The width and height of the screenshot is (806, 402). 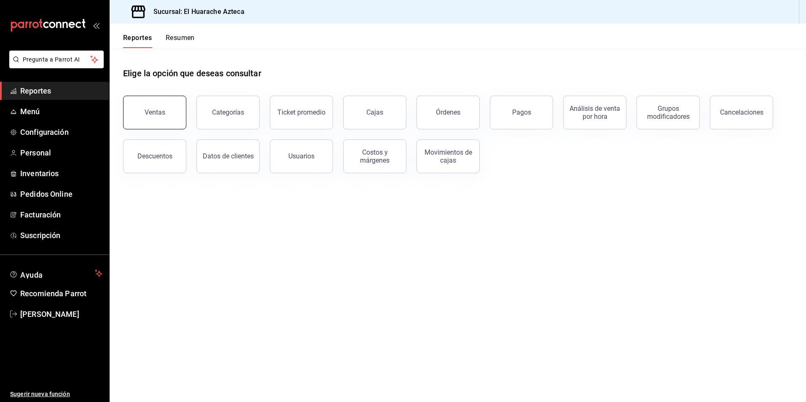 What do you see at coordinates (56, 394) in the screenshot?
I see `span: Sugerir nueva función` at bounding box center [56, 394].